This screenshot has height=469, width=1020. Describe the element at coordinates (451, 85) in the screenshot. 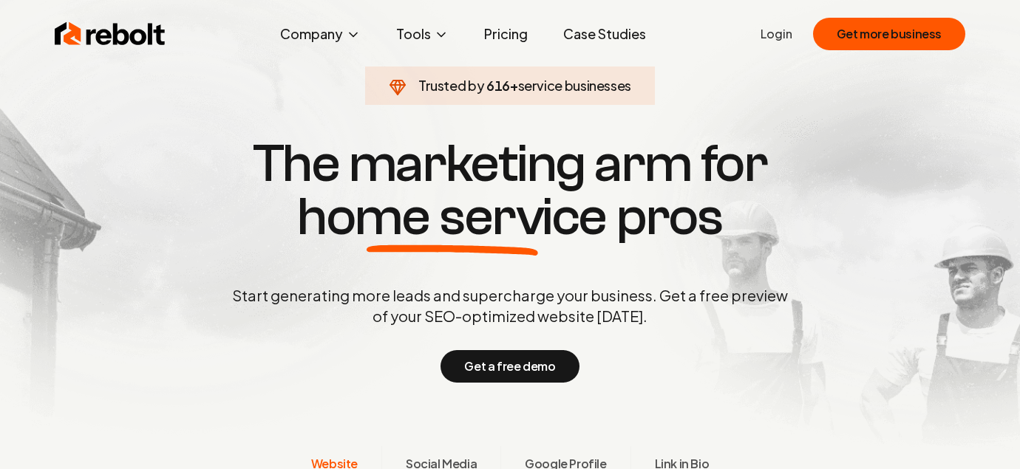

I see `span: Trusted by` at that location.